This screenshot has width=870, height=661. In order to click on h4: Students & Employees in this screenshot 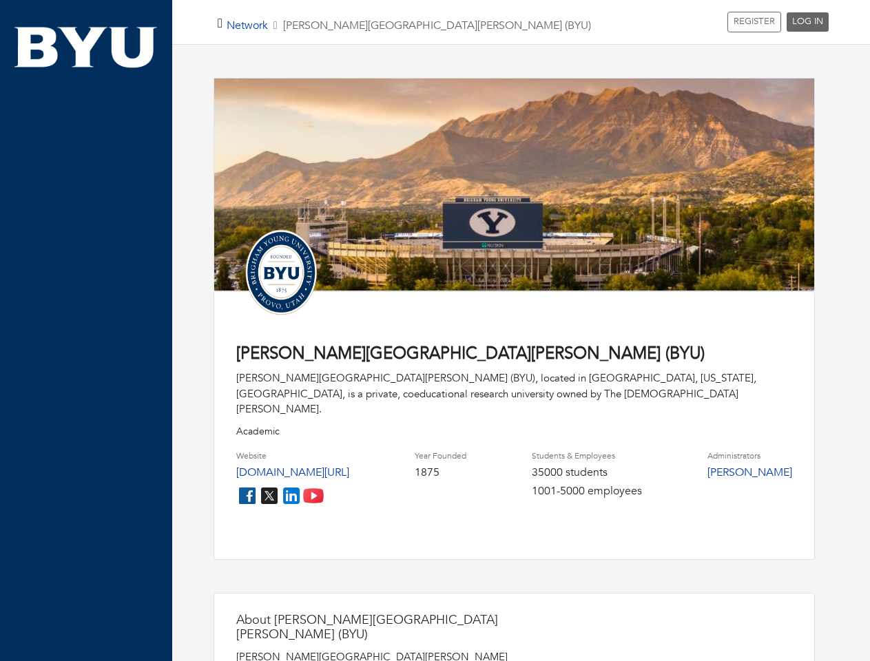, I will do `click(587, 456)`.